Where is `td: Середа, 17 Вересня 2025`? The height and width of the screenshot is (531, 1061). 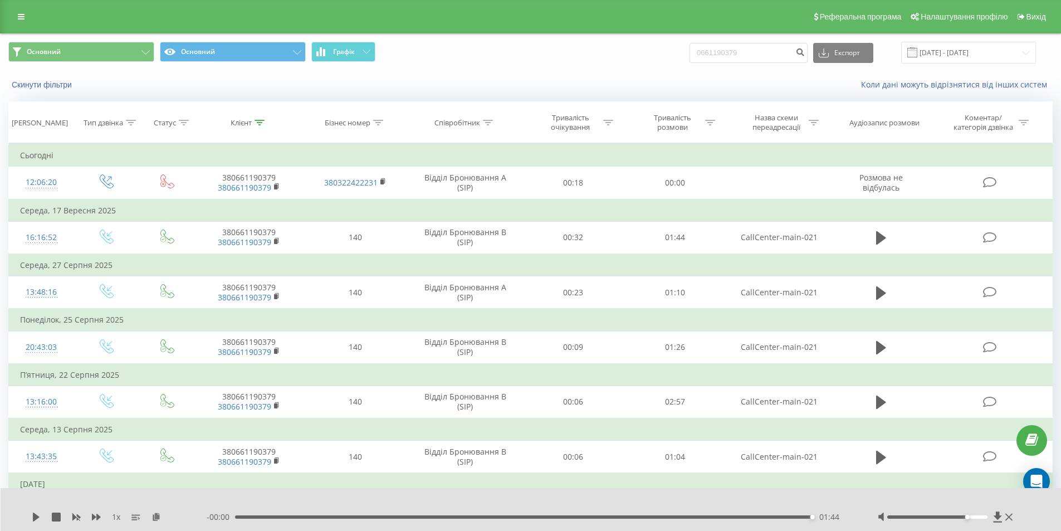 td: Середа, 17 Вересня 2025 is located at coordinates (531, 211).